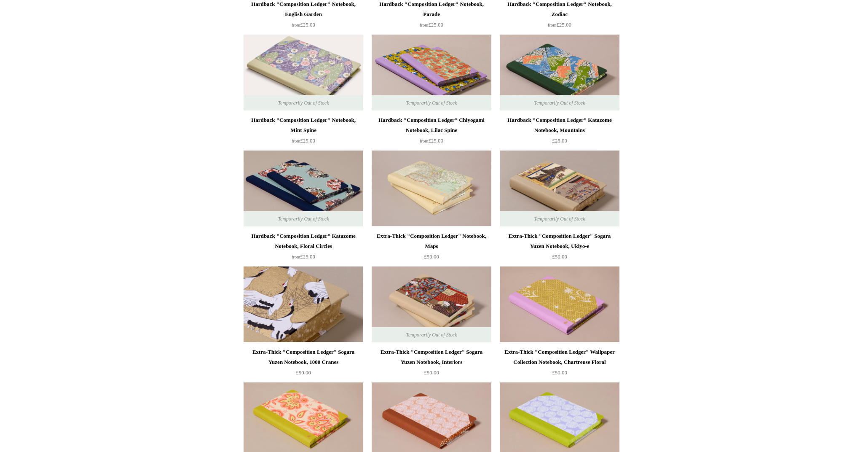  Describe the element at coordinates (432, 72) in the screenshot. I see `a: Hardback "Composition Ledger" Chiyogami Notebook, Lilac Spine Hardback "Composition Ledger" Chiyo...` at that location.